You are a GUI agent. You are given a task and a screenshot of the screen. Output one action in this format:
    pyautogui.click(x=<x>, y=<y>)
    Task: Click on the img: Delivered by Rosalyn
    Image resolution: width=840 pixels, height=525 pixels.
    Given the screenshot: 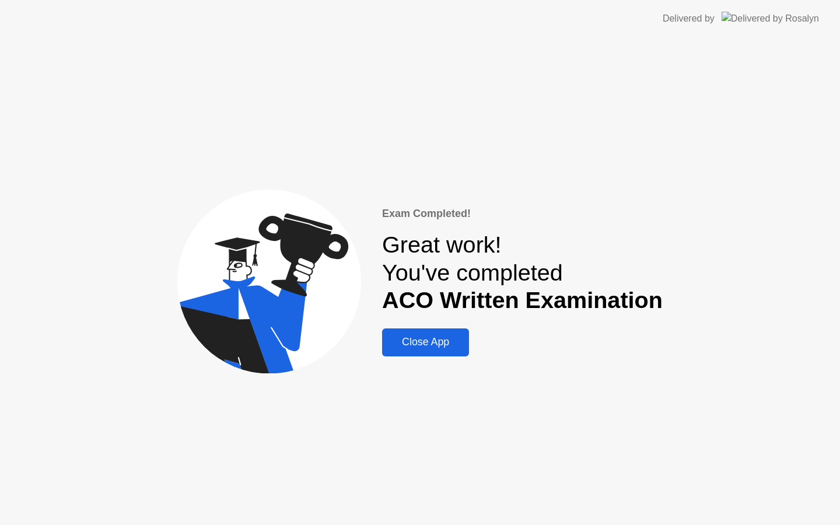 What is the action you would take?
    pyautogui.click(x=770, y=18)
    